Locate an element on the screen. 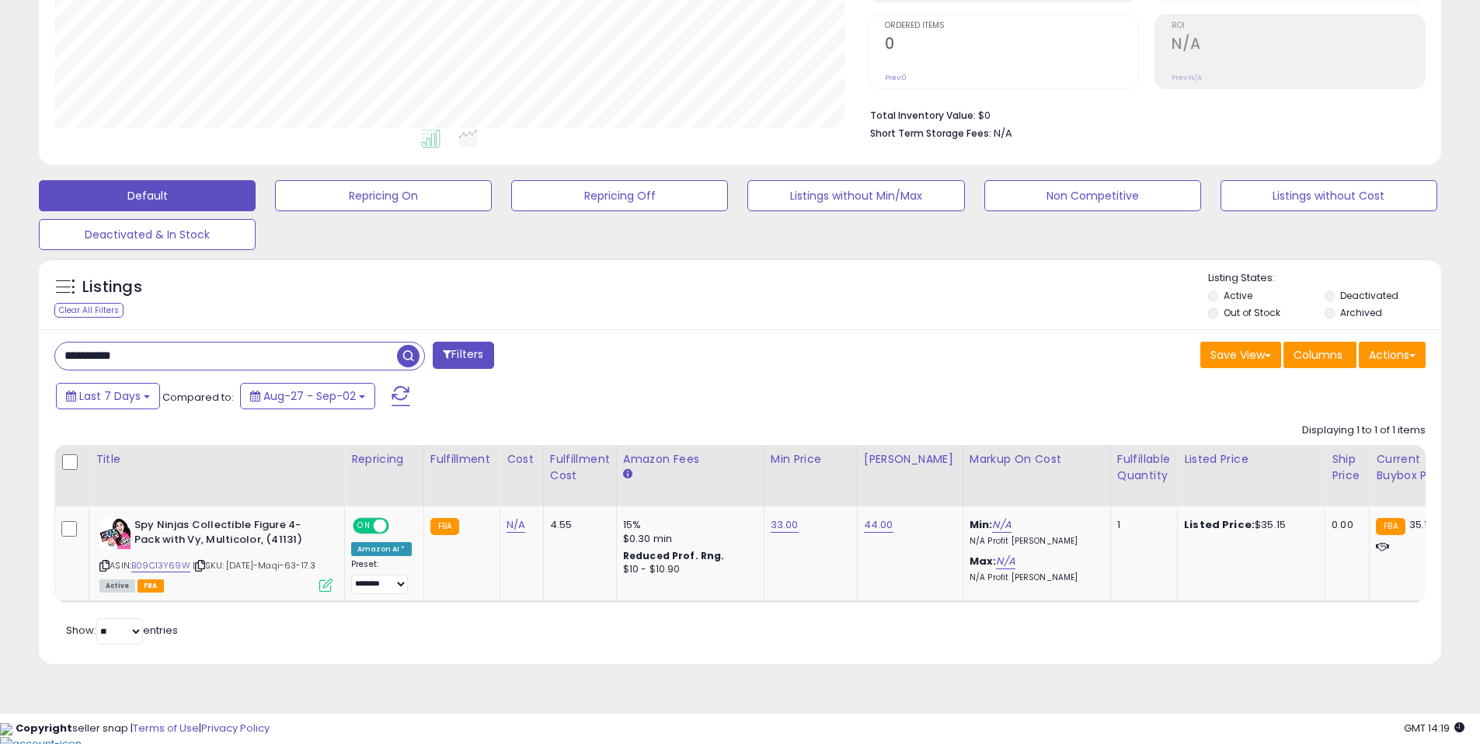  button: Listings without Min/Max is located at coordinates (855, 196).